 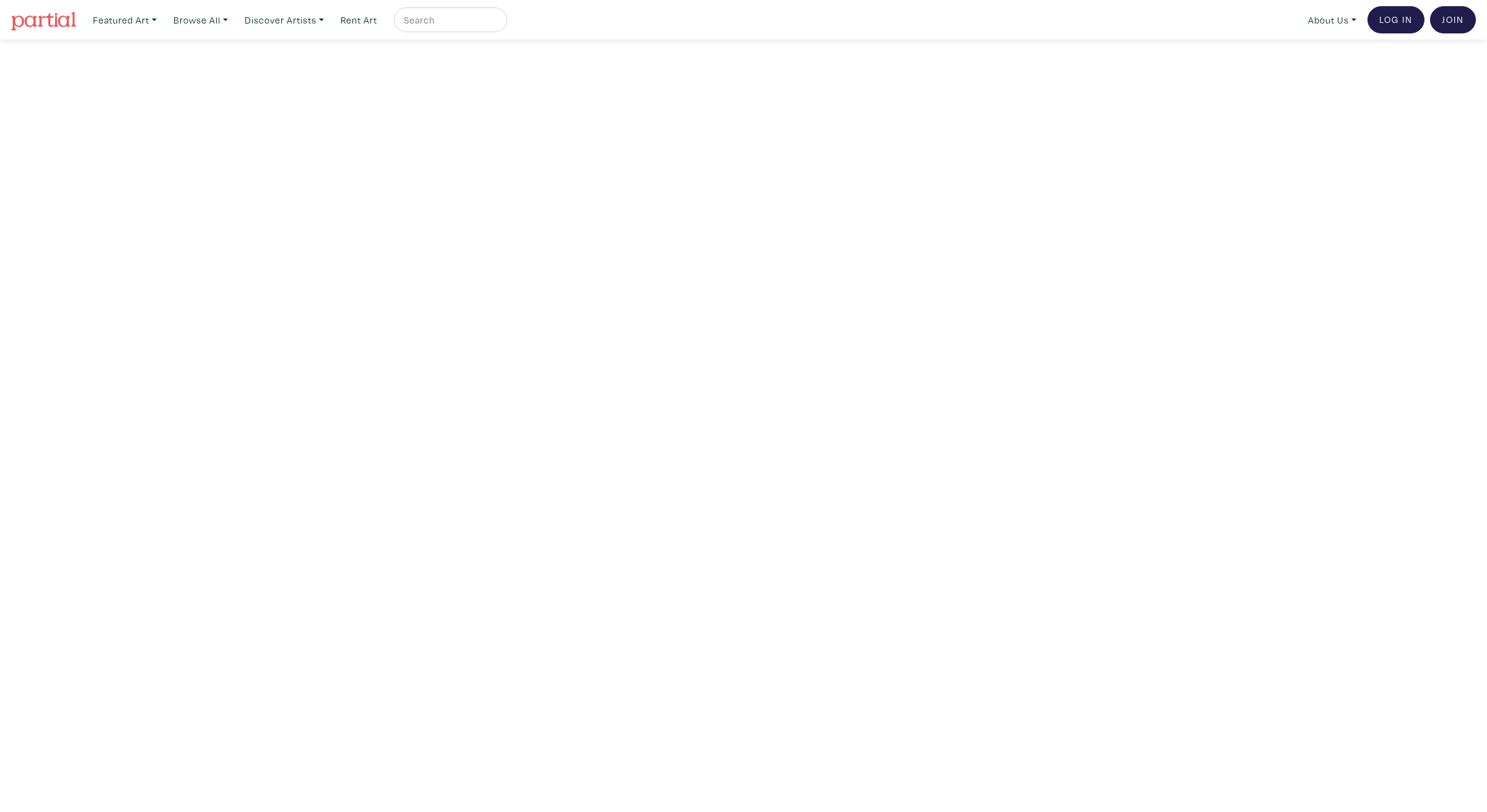 I want to click on input: Search, so click(x=449, y=20).